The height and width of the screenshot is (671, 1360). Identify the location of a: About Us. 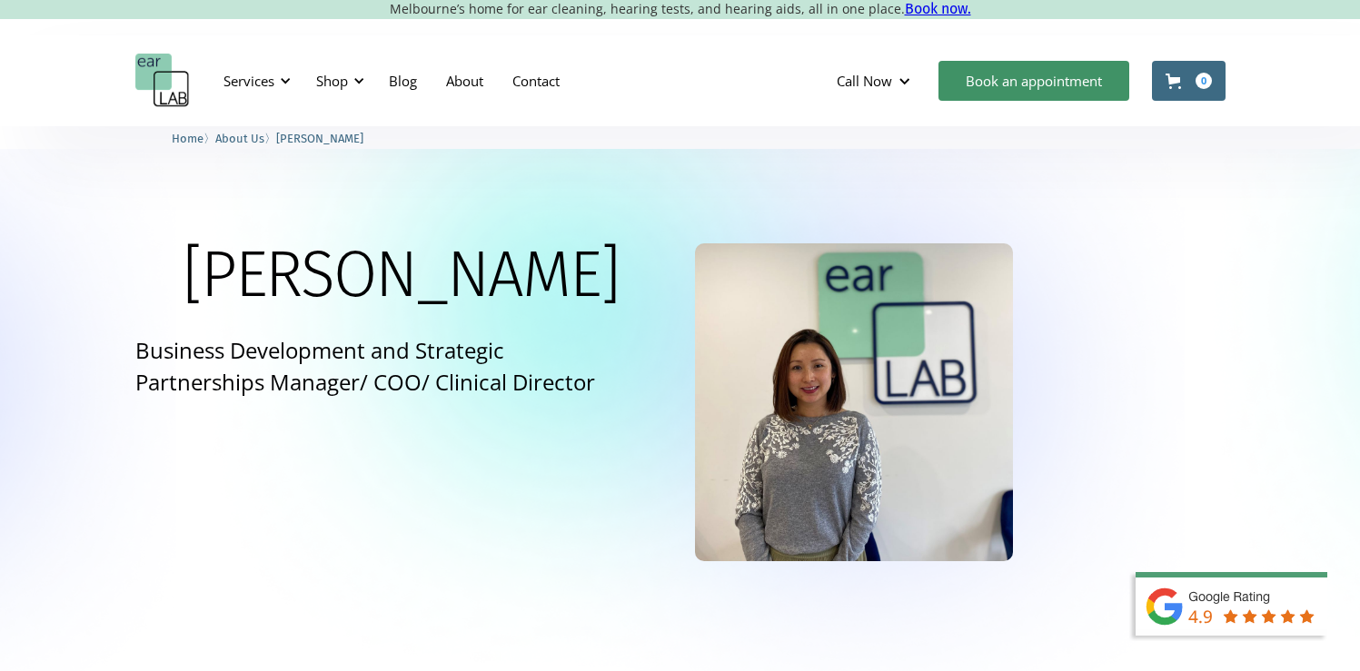
(240, 137).